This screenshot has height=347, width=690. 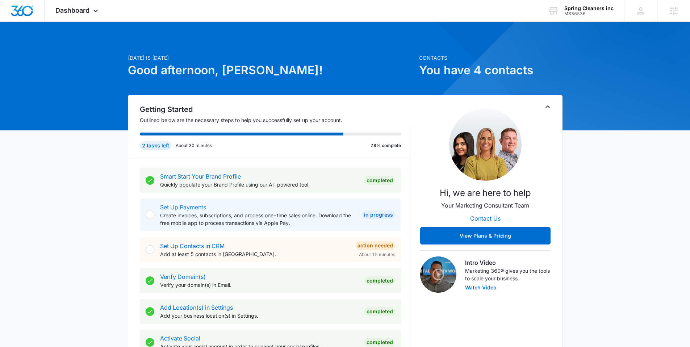 What do you see at coordinates (508, 263) in the screenshot?
I see `h3: Intro Video` at bounding box center [508, 263].